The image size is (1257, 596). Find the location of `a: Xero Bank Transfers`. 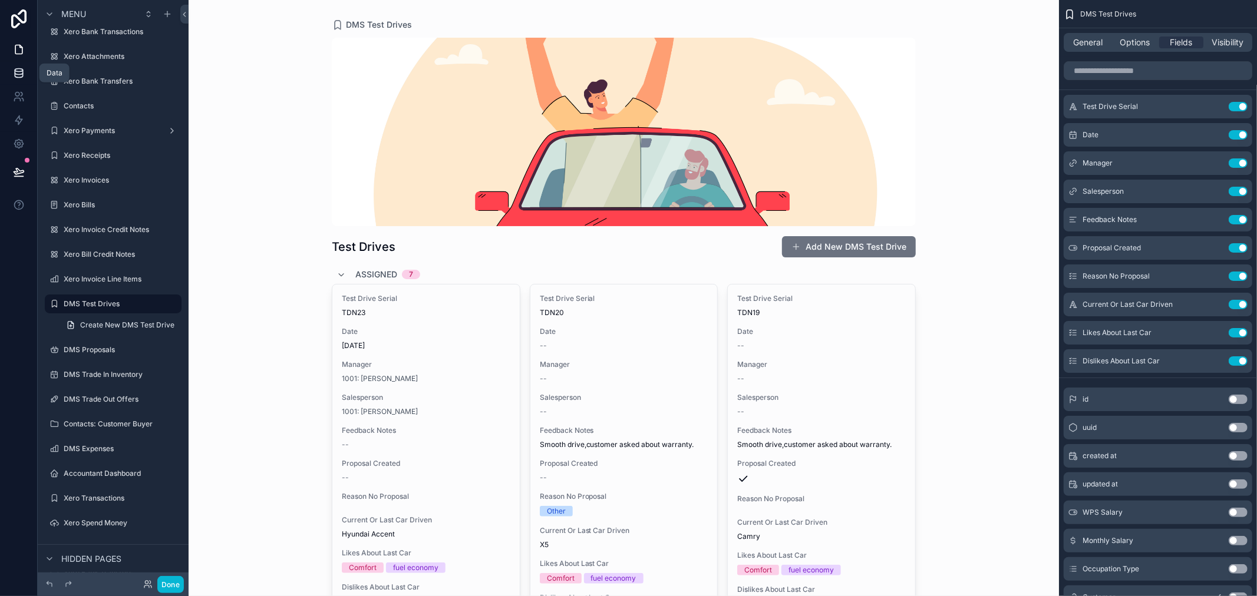

a: Xero Bank Transfers is located at coordinates (113, 81).